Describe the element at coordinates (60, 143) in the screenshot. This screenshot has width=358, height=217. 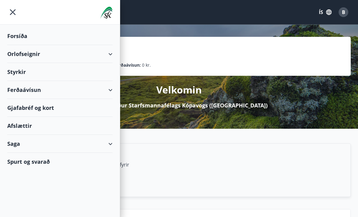
I see `div: Saga` at that location.